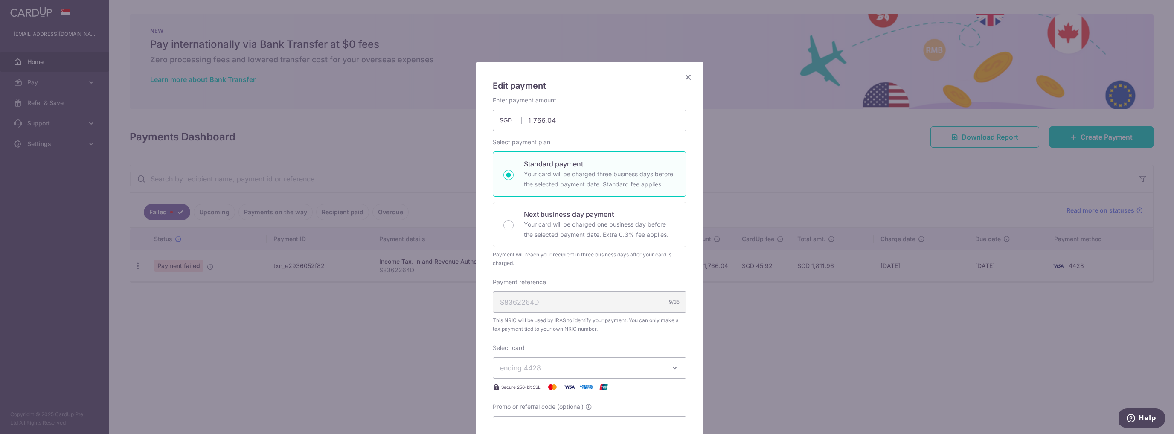 The image size is (1174, 434). Describe the element at coordinates (521, 368) in the screenshot. I see `span: ending 4428` at that location.